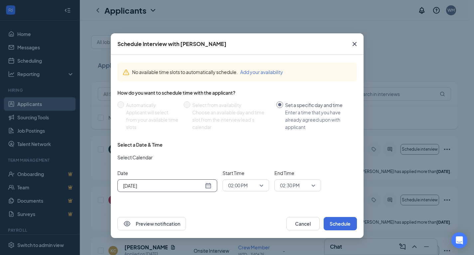  Describe the element at coordinates (298, 173) in the screenshot. I see `span: End Time` at that location.